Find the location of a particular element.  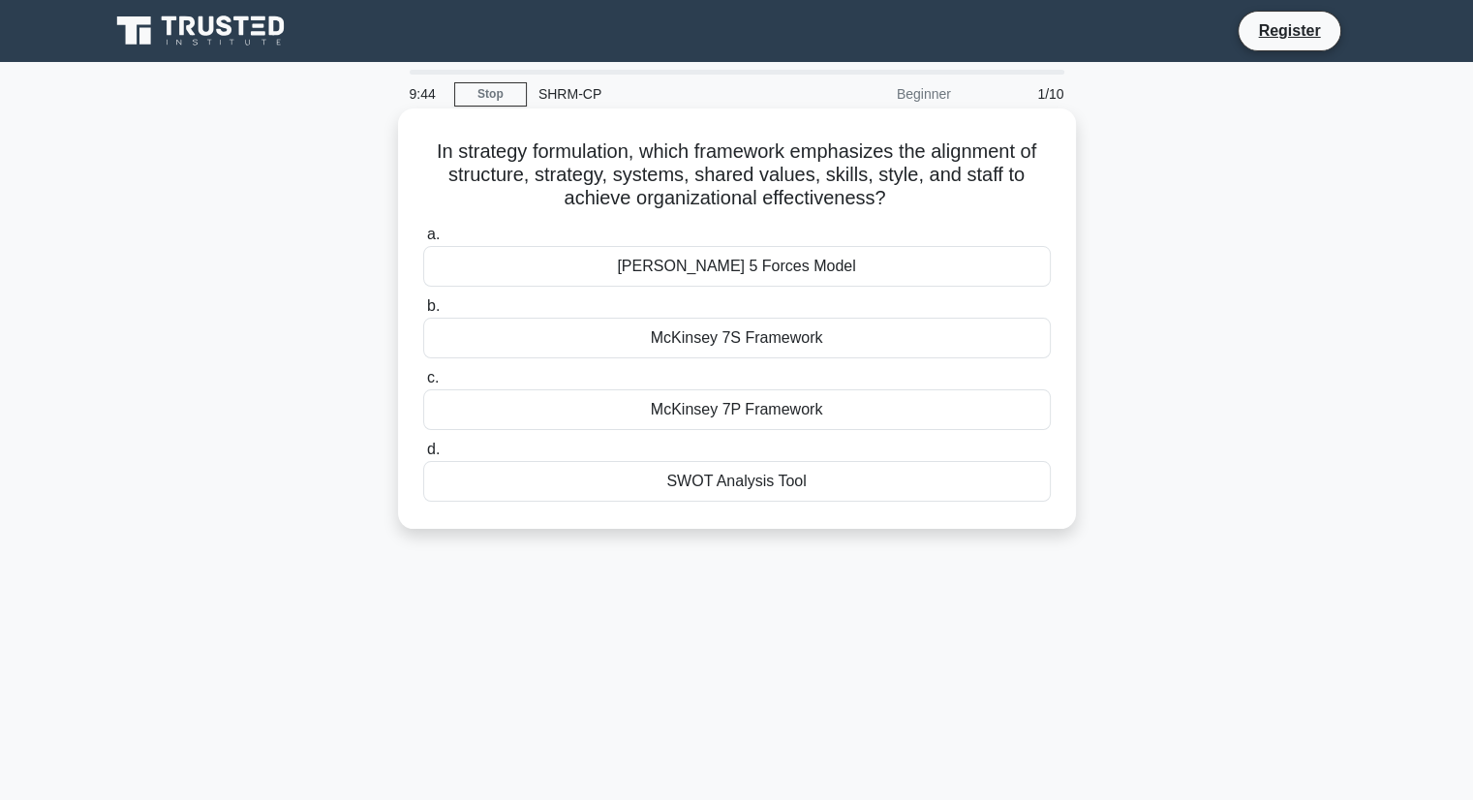

div: 1/10 is located at coordinates (1019, 94).